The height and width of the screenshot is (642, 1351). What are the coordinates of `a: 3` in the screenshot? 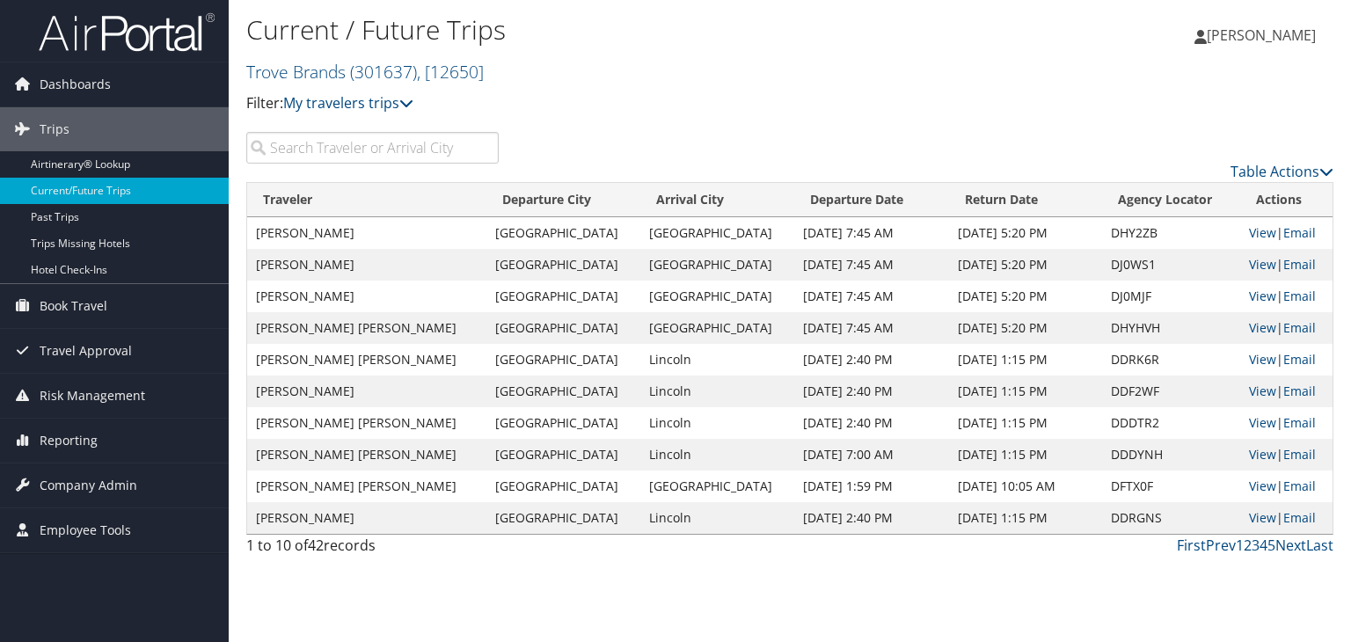 It's located at (1255, 545).